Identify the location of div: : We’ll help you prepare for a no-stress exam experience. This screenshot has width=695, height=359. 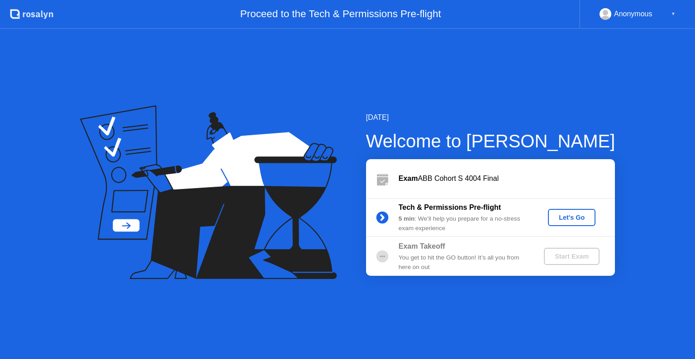
(464, 223).